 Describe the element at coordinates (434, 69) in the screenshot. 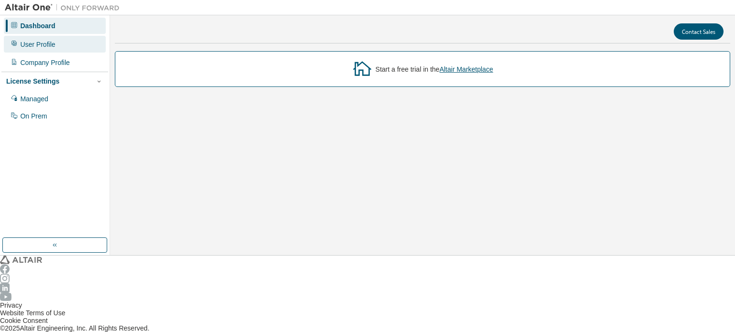

I see `div: Start a free trial in the` at that location.